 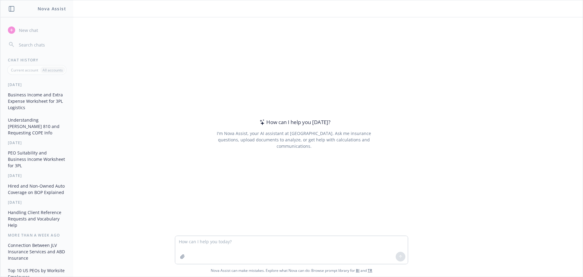 What do you see at coordinates (25, 70) in the screenshot?
I see `p: Current account` at bounding box center [25, 70].